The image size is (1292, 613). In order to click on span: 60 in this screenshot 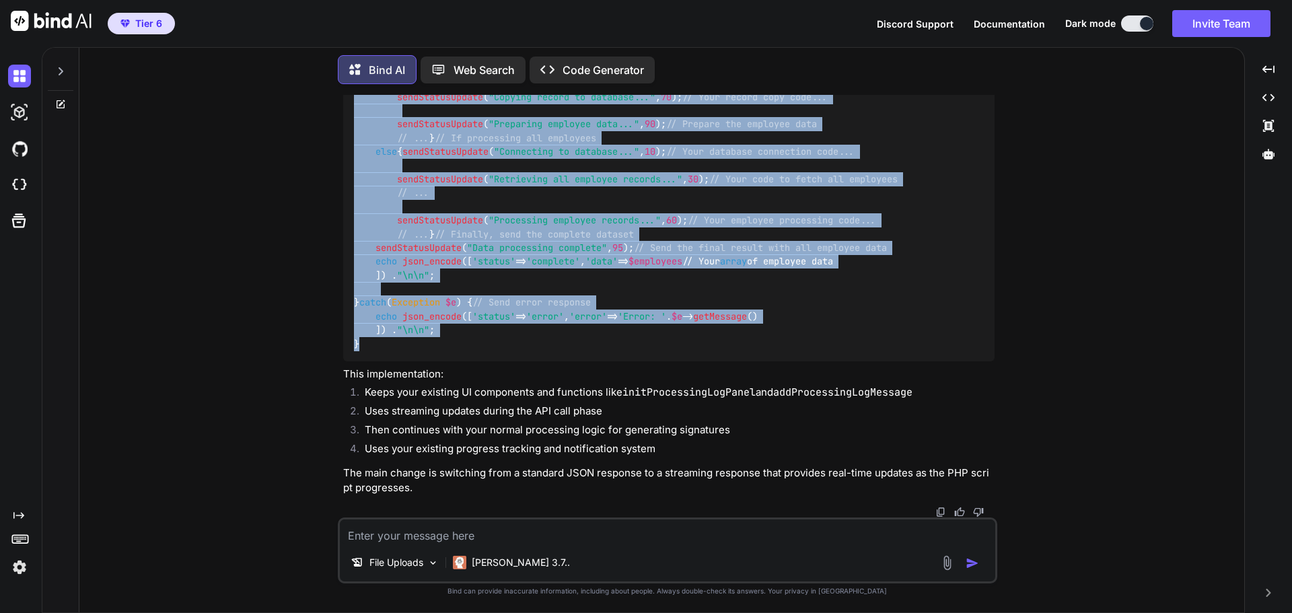, I will do `click(671, 221)`.